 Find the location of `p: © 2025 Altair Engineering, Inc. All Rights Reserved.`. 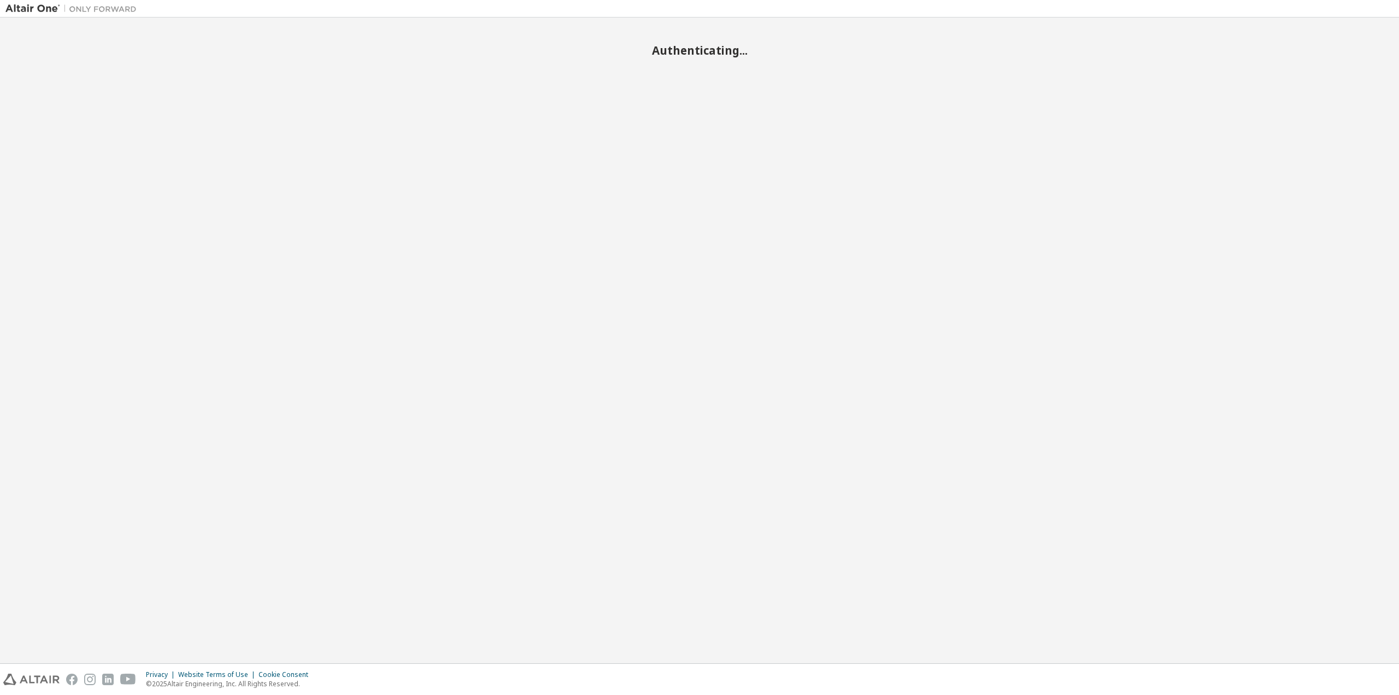

p: © 2025 Altair Engineering, Inc. All Rights Reserved. is located at coordinates (230, 683).